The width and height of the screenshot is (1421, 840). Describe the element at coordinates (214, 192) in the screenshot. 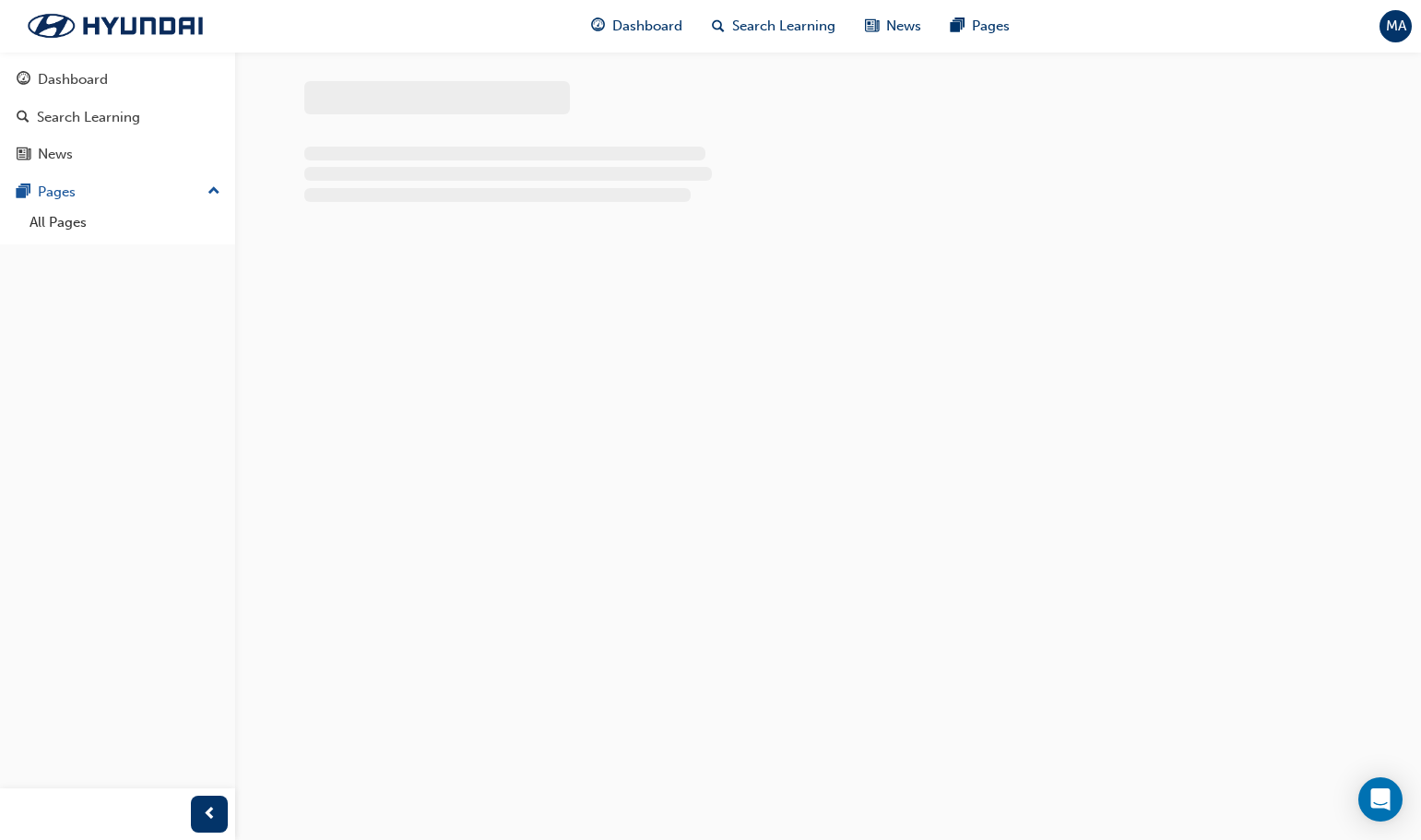

I see `span: up-icon` at that location.